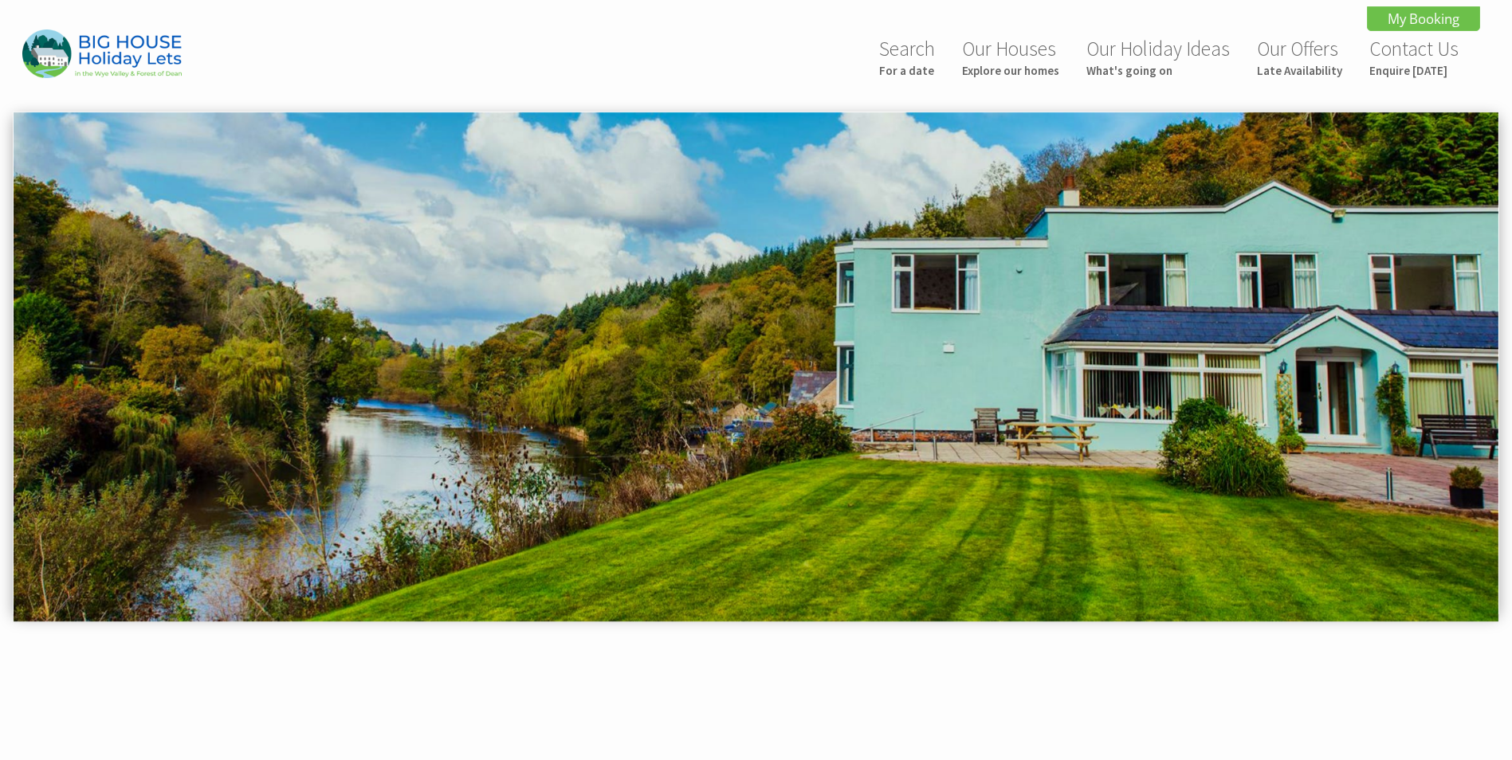 The width and height of the screenshot is (1512, 760). I want to click on small: What's going on, so click(1158, 70).